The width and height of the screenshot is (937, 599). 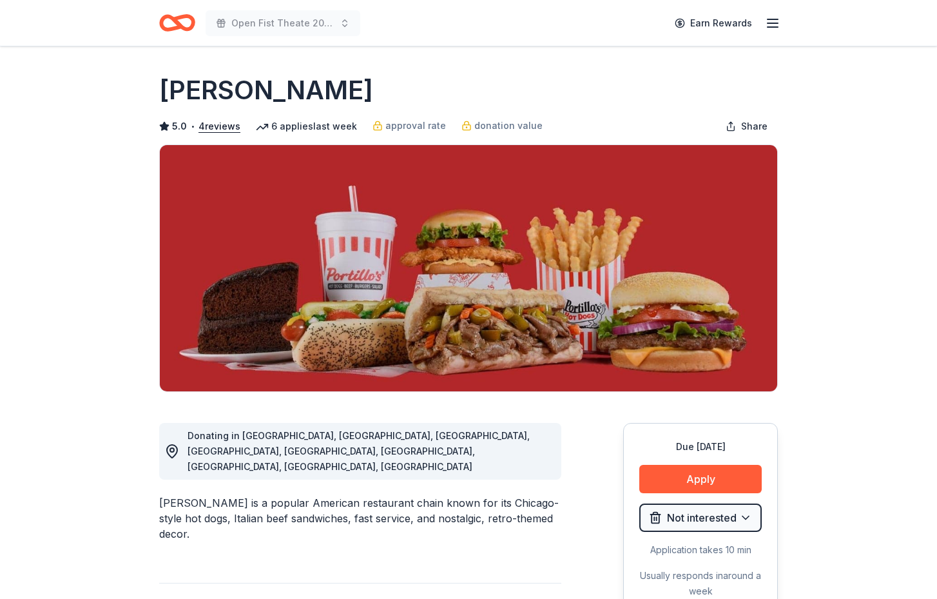 I want to click on span: donation value, so click(x=509, y=126).